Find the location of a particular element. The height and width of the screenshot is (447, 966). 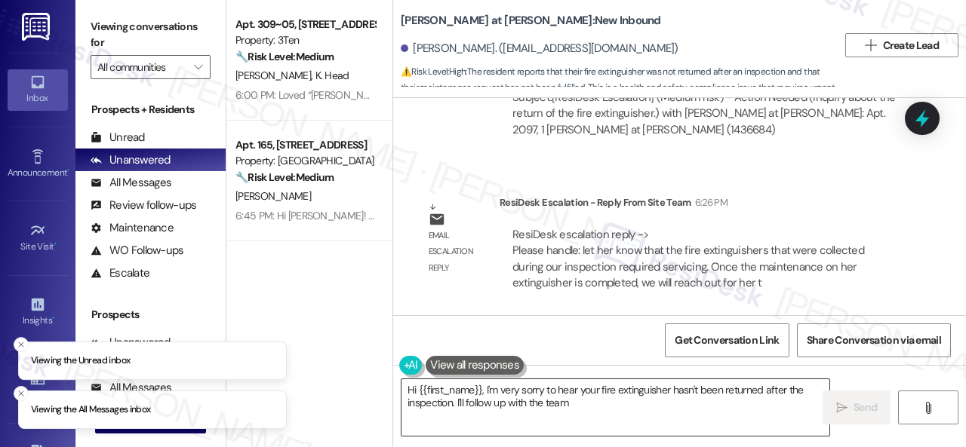

span: Get Conversation Link is located at coordinates (727, 340).